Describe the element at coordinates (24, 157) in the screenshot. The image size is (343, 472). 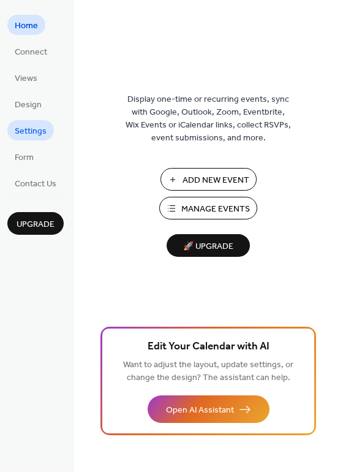
I see `span: Form` at that location.